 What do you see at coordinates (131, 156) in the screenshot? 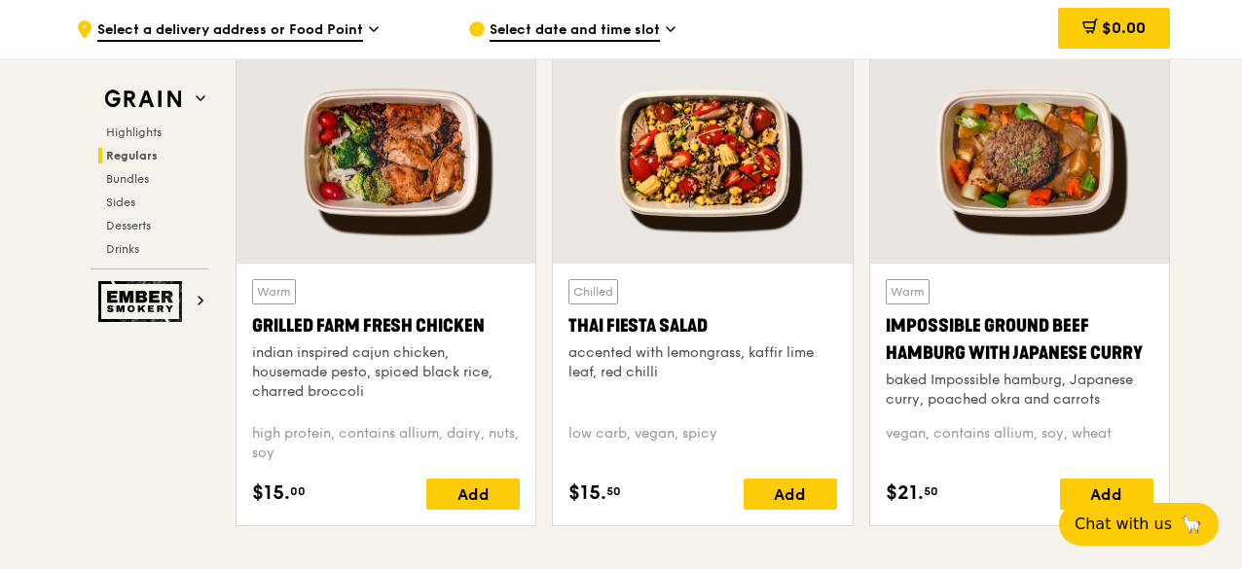
I see `span: Regulars` at bounding box center [131, 156].